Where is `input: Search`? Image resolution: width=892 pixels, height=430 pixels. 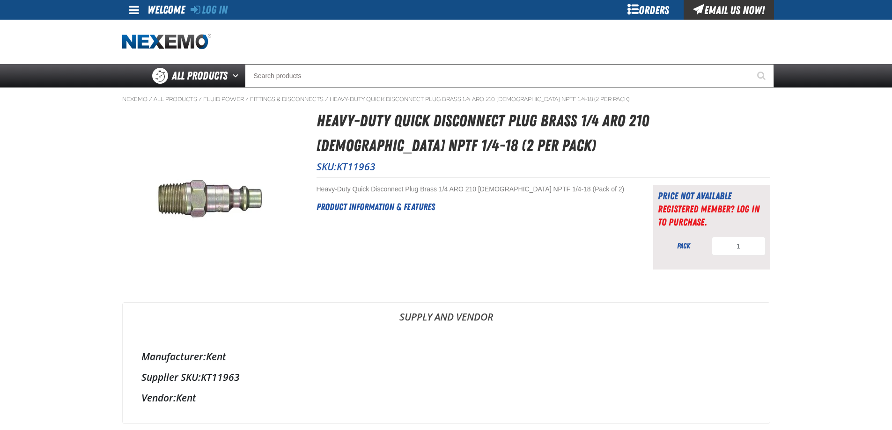 input: Search is located at coordinates (510, 76).